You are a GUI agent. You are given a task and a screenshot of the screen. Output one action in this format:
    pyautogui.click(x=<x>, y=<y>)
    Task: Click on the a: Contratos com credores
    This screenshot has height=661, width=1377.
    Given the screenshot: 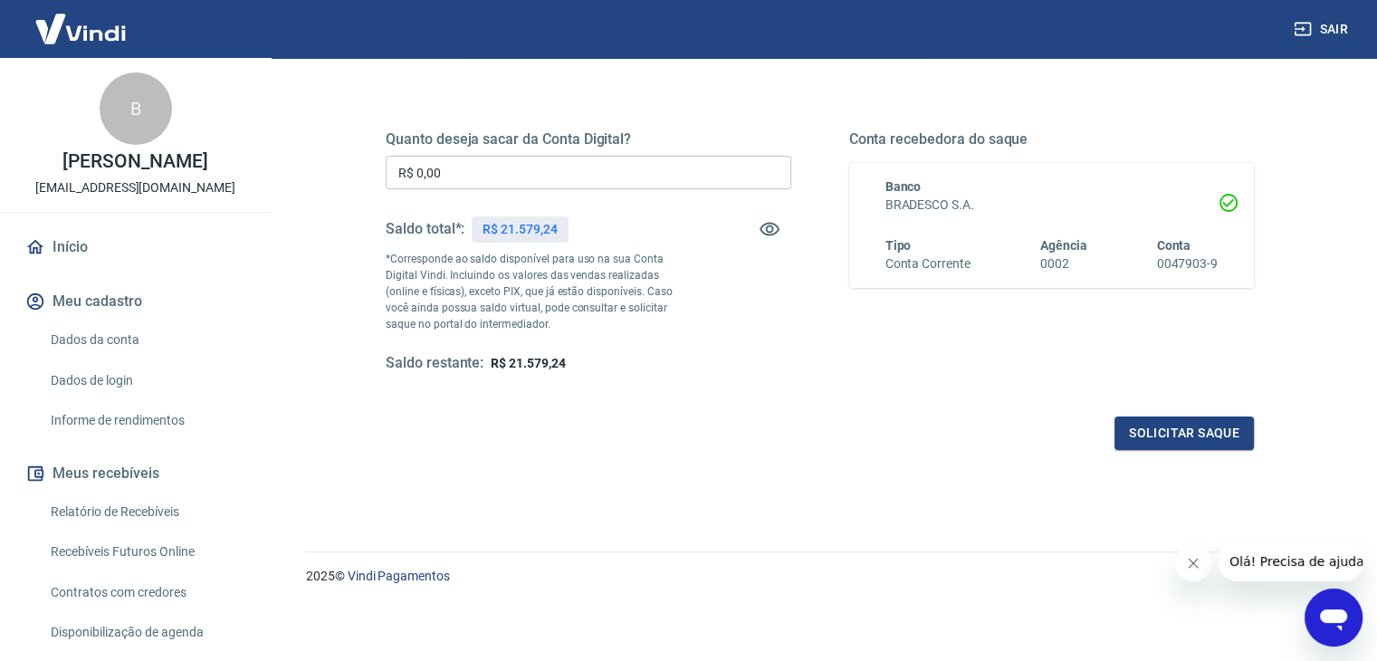 What is the action you would take?
    pyautogui.click(x=146, y=592)
    